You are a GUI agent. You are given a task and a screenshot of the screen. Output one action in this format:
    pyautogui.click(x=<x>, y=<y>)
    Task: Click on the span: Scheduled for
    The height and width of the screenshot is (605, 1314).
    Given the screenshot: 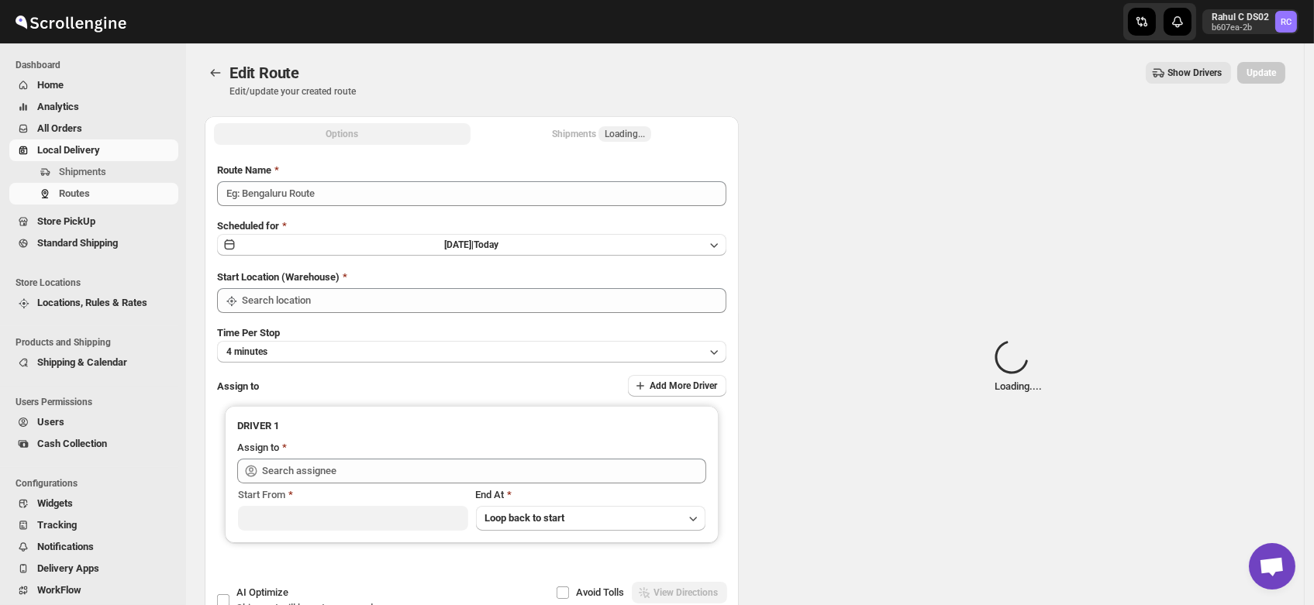 What is the action you would take?
    pyautogui.click(x=248, y=226)
    